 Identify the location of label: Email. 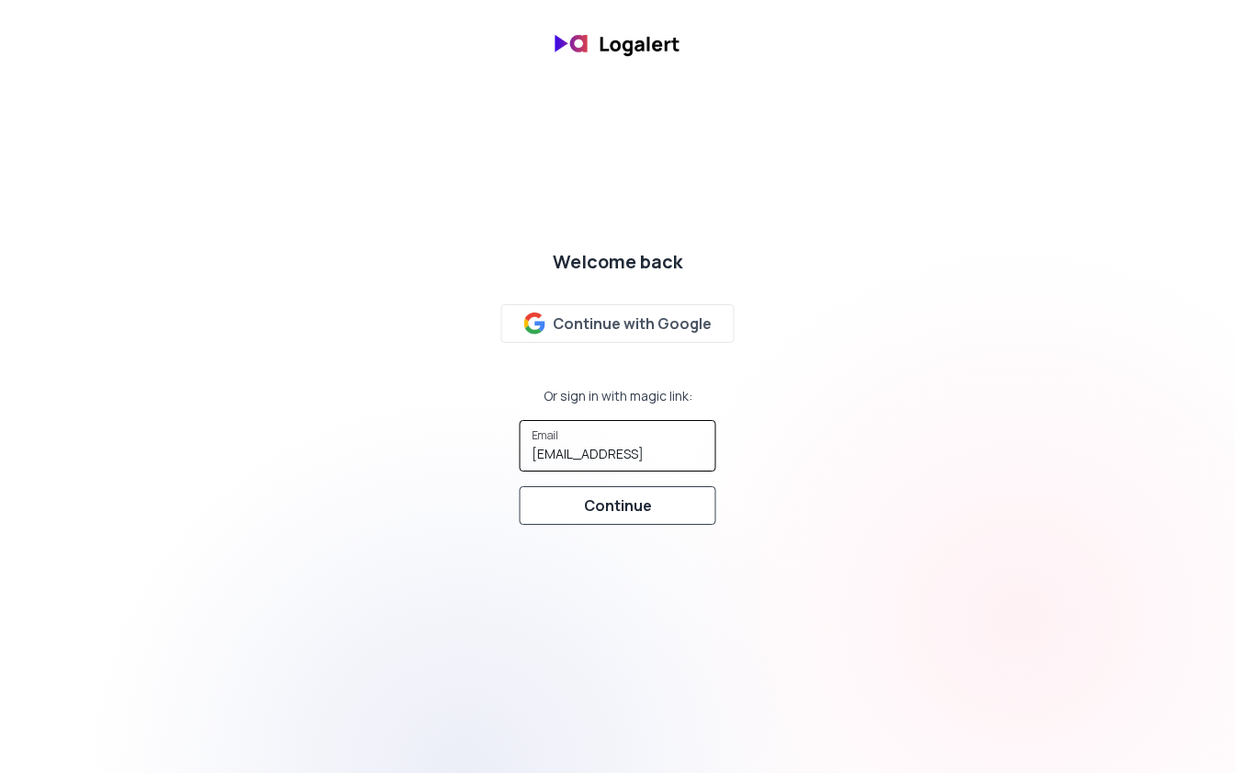
(548, 434).